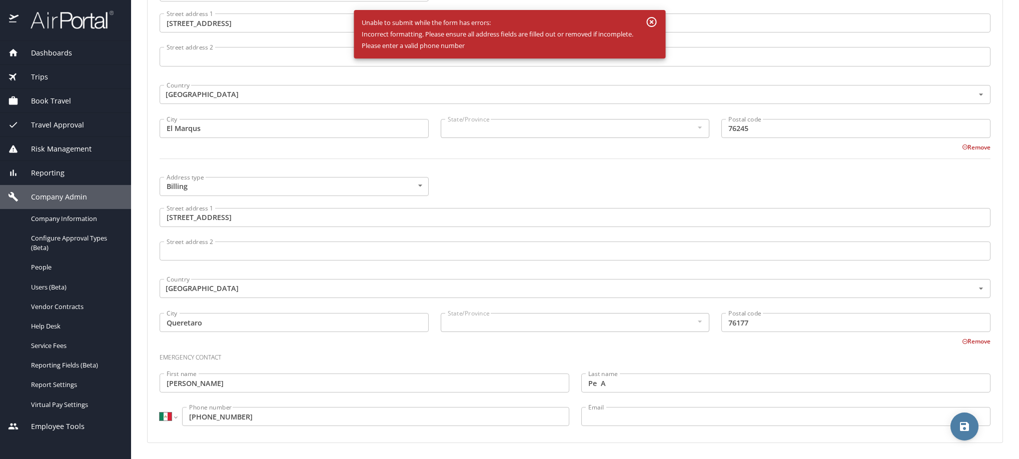  What do you see at coordinates (75, 385) in the screenshot?
I see `span: Report Settings` at bounding box center [75, 385].